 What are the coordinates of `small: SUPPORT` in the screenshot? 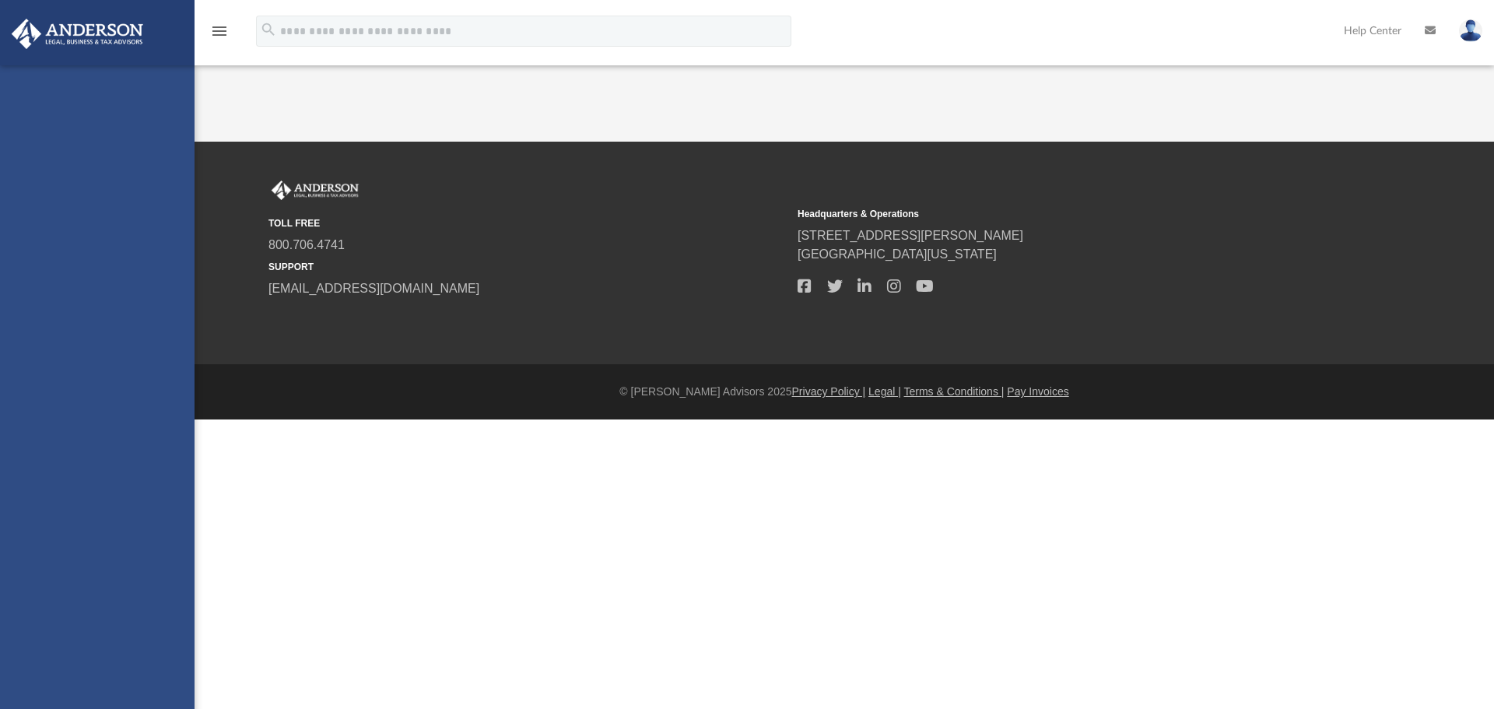 It's located at (527, 267).